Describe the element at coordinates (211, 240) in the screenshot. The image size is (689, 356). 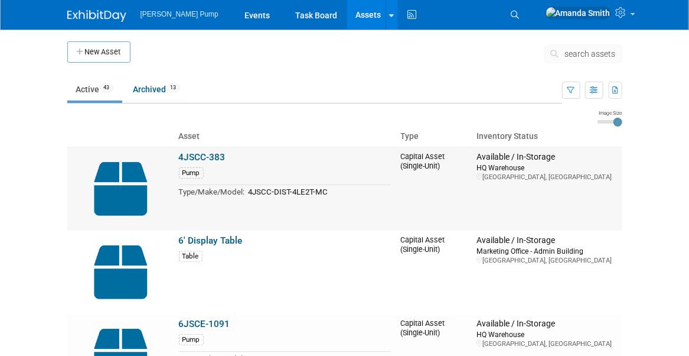
I see `a: 6' Display Table` at that location.